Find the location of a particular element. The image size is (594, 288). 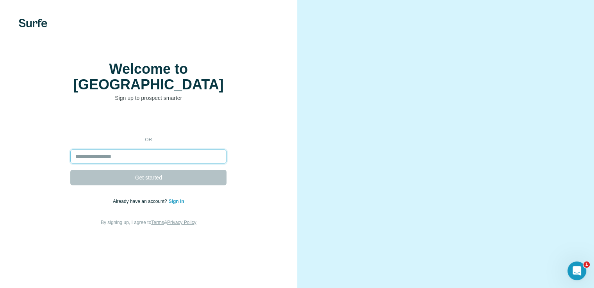

p: or is located at coordinates (148, 140).